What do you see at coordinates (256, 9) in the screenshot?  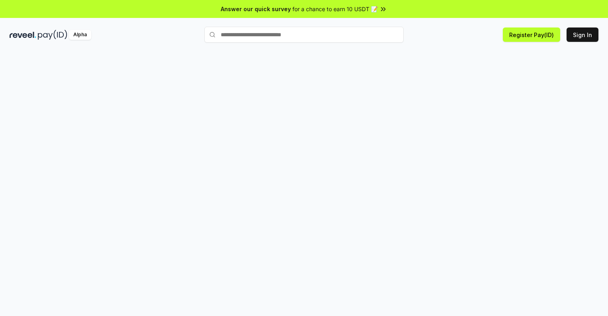 I see `span: Answer our quick survey` at bounding box center [256, 9].